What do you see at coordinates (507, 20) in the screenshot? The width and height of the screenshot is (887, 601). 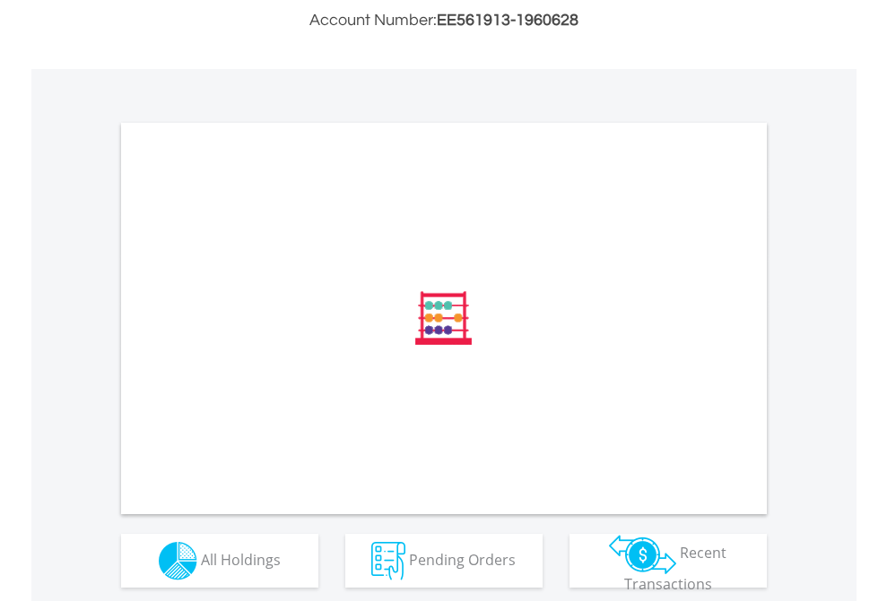 I see `span: EE561913-1960628` at bounding box center [507, 20].